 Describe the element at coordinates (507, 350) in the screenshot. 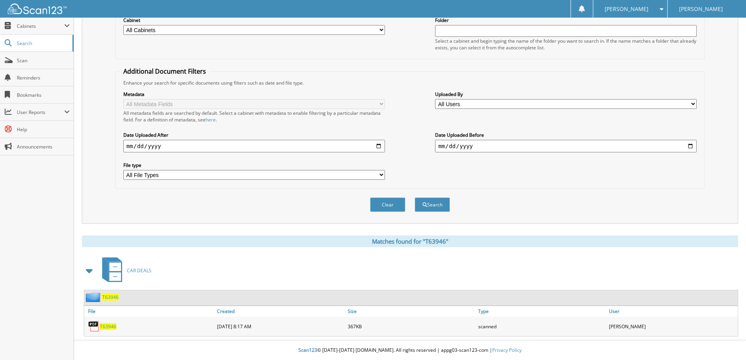

I see `a: Privacy Policy` at that location.